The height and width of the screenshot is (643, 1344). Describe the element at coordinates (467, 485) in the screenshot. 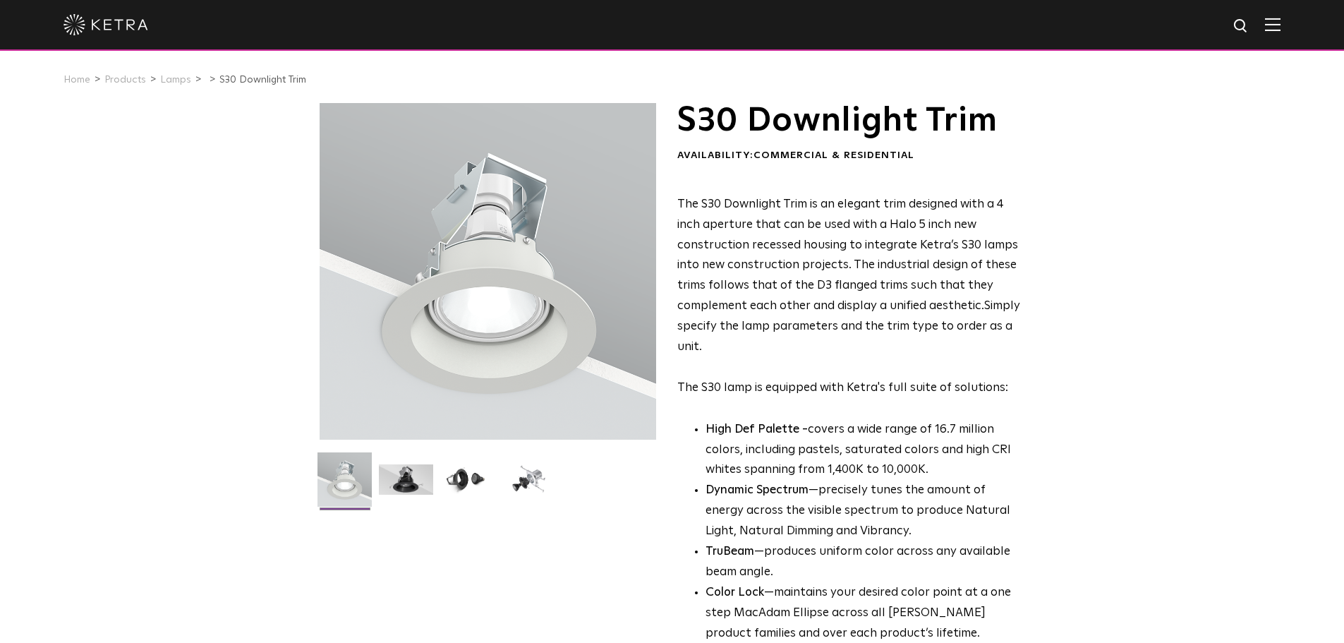

I see `img: S30 Halo Downlight_Table Top_Black` at that location.